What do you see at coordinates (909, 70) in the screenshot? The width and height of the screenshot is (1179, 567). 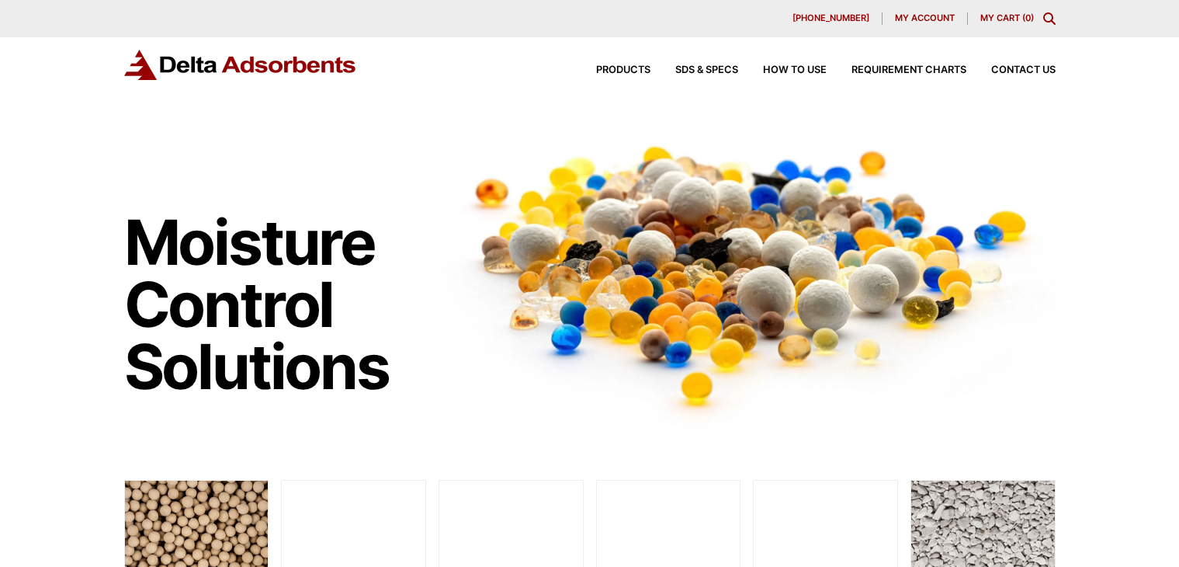 I see `span: Requirement Charts` at bounding box center [909, 70].